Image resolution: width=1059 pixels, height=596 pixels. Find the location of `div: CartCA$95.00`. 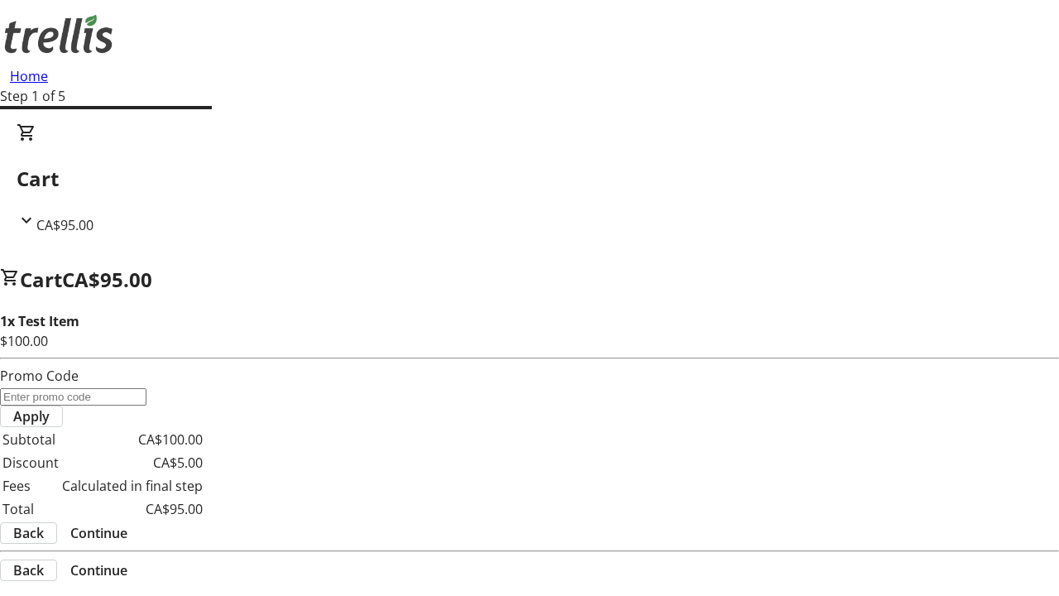

div: CartCA$95.00 is located at coordinates (530, 179).